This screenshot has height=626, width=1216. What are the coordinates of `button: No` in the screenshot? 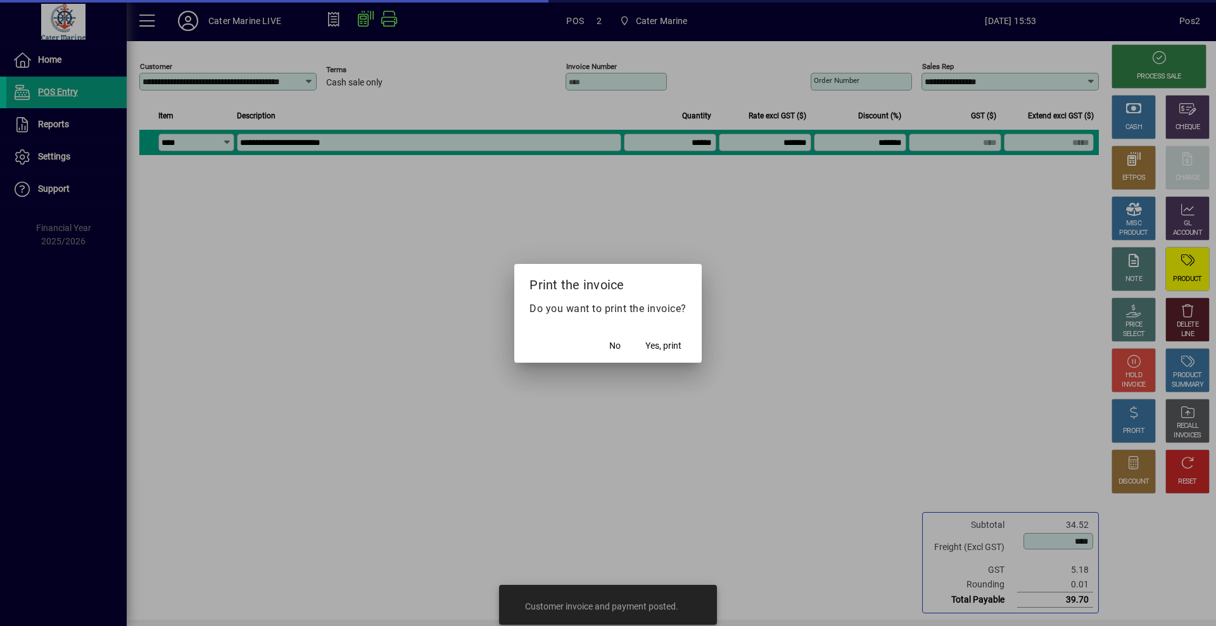 It's located at (615, 346).